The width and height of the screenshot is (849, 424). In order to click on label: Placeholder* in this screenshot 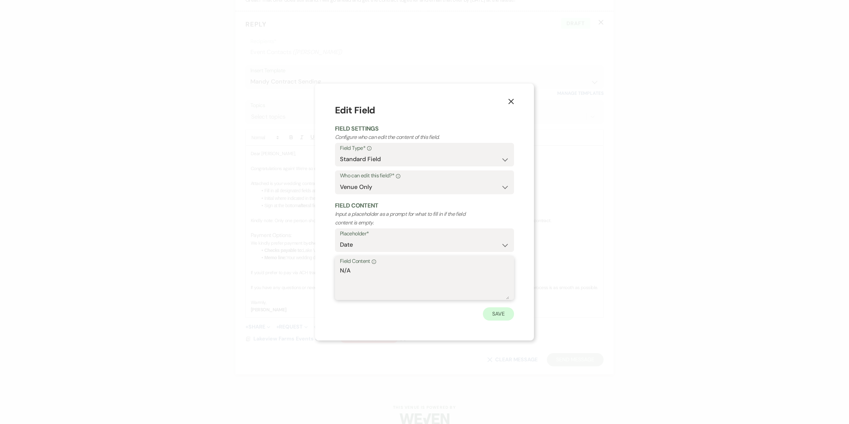, I will do `click(425, 234)`.